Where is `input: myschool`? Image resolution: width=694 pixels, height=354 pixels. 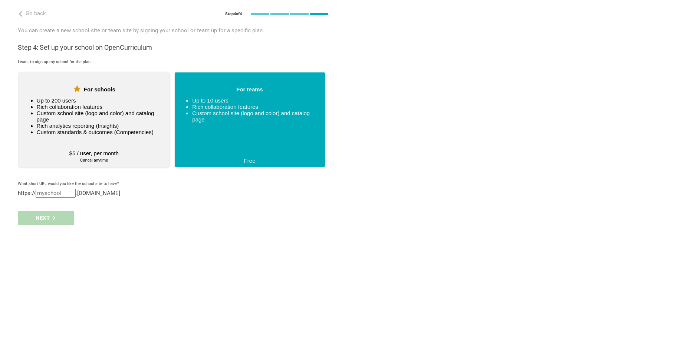
input: myschool is located at coordinates (56, 193).